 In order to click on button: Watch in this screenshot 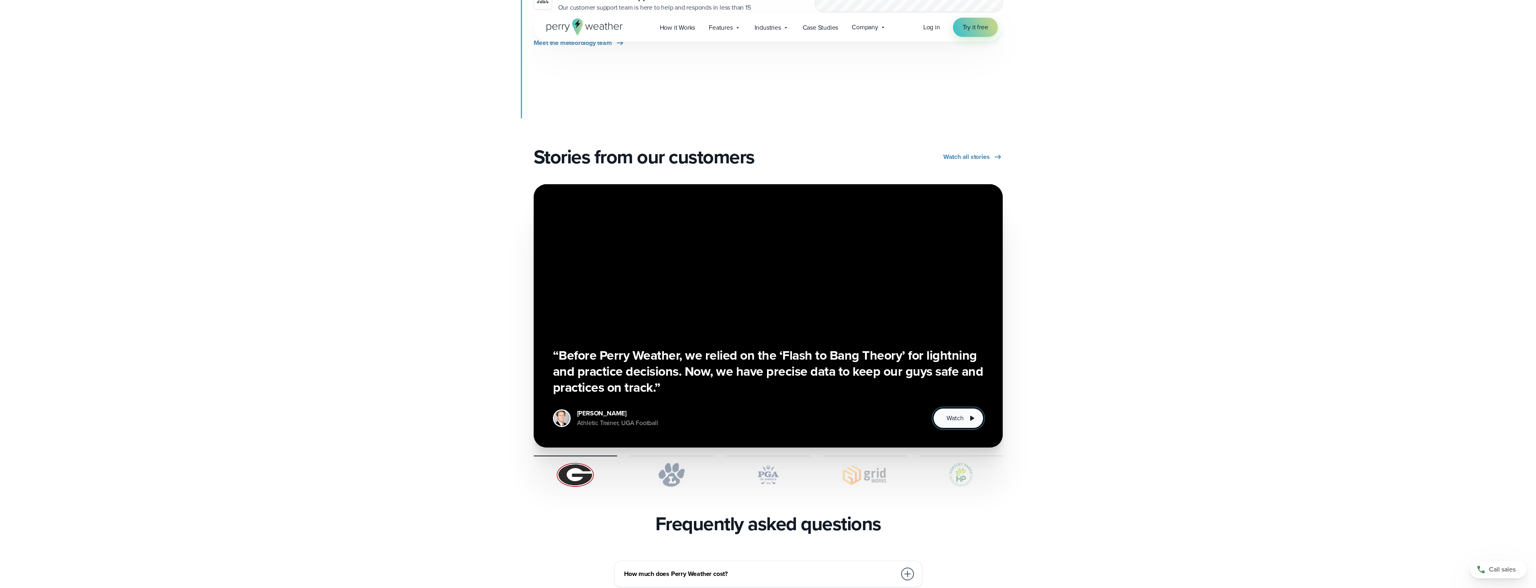, I will do `click(958, 418)`.